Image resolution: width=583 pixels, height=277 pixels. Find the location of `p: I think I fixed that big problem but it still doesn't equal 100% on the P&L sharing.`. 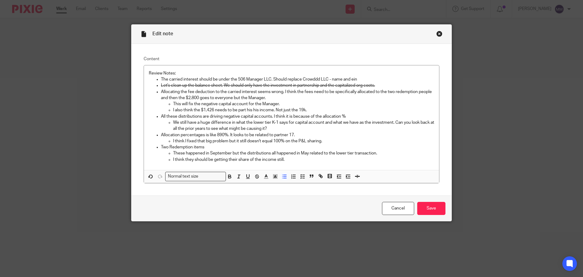

p: I think I fixed that big problem but it still doesn't equal 100% on the P&L sharing. is located at coordinates (304, 141).